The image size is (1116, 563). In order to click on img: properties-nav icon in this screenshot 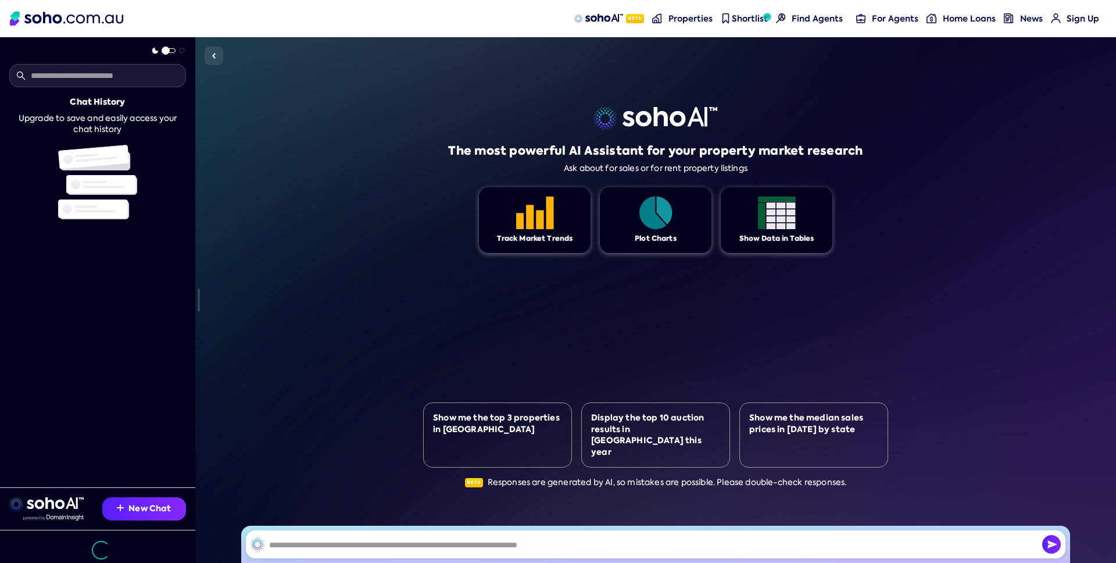, I will do `click(657, 18)`.